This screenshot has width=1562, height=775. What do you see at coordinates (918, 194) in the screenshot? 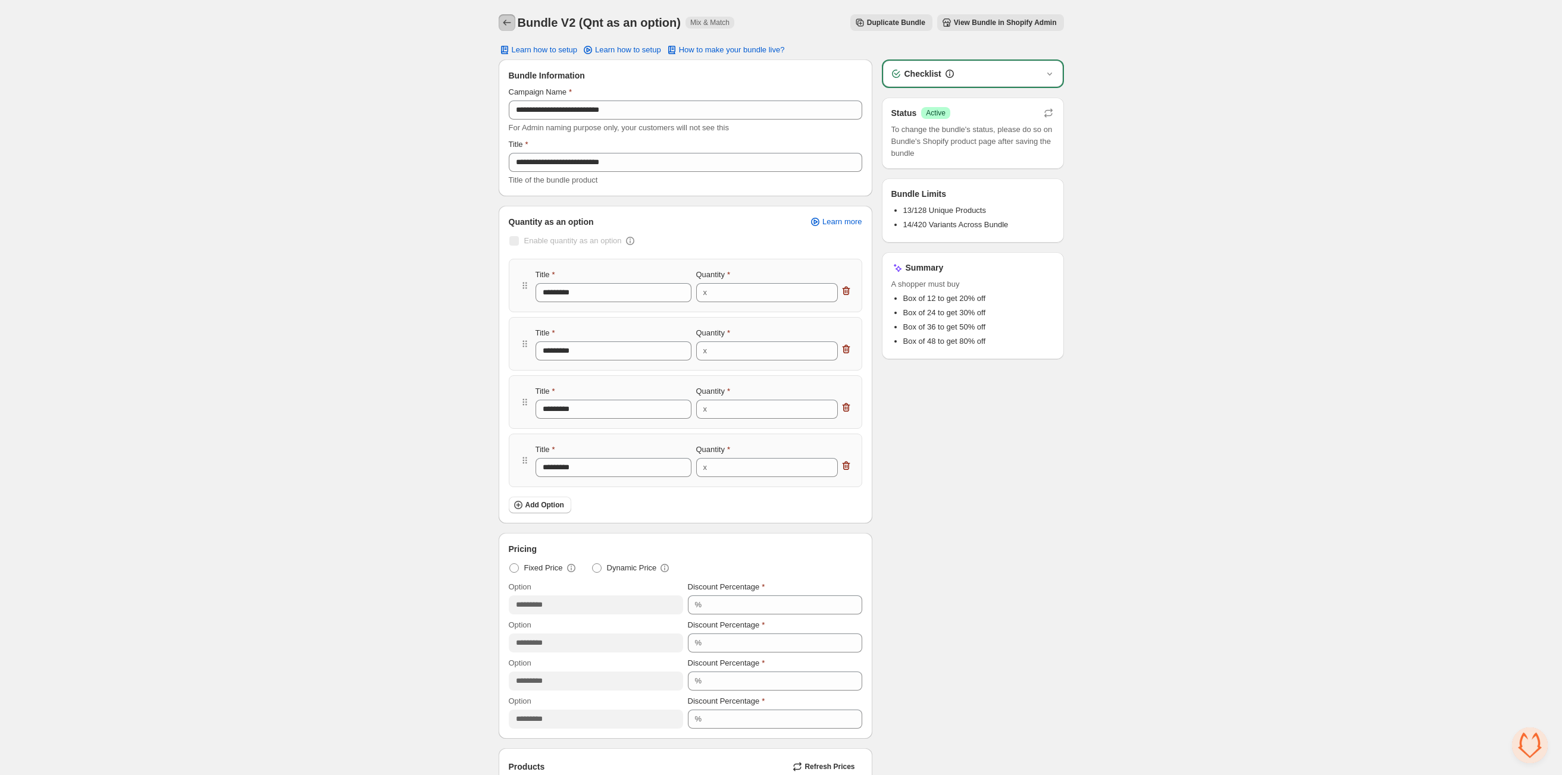
I see `h3: Bundle Limits` at bounding box center [918, 194].